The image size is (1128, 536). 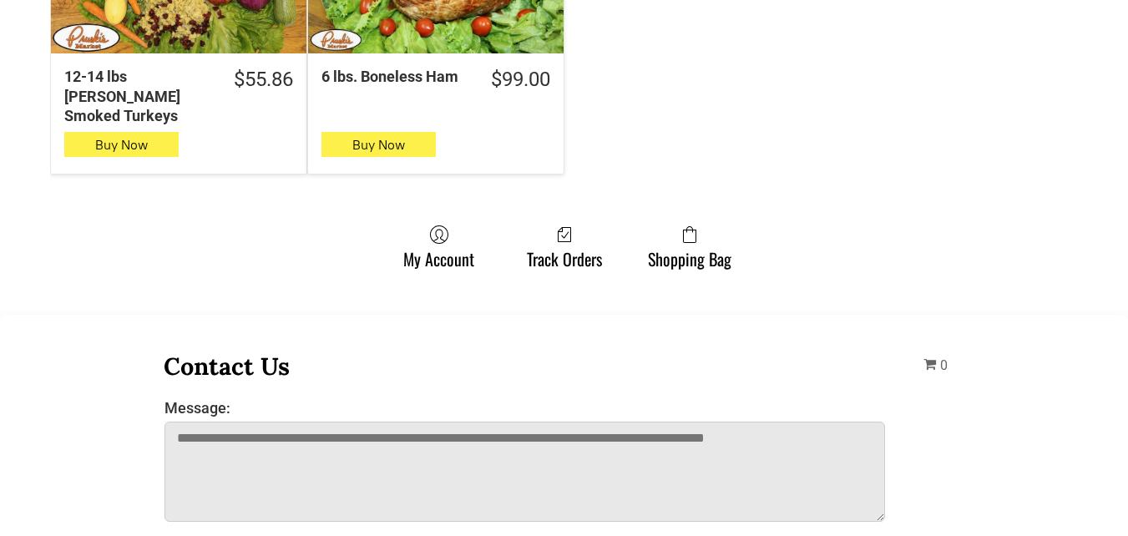 I want to click on a: Track Orders, so click(x=564, y=246).